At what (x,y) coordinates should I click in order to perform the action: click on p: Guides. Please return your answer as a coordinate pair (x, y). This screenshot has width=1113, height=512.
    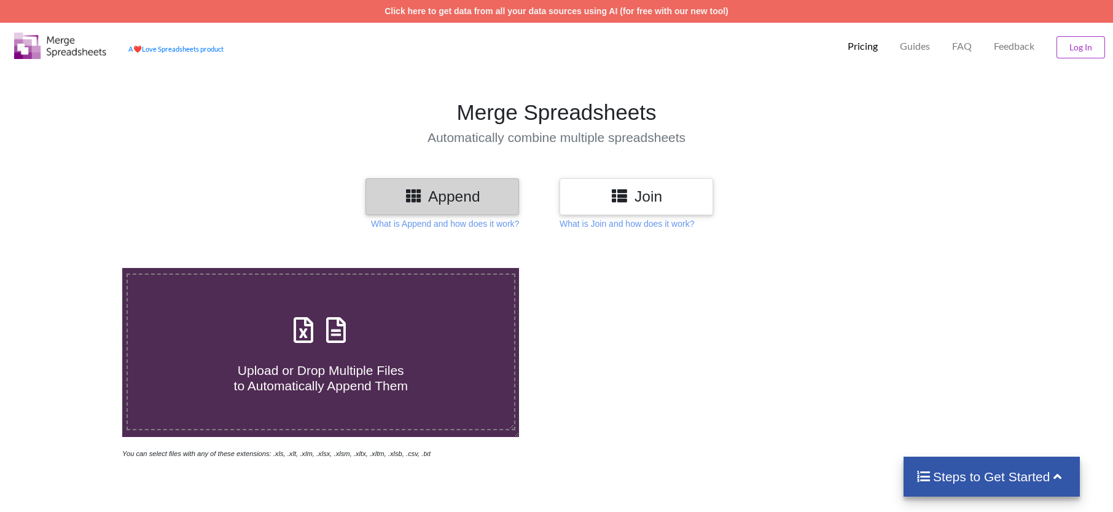
    Looking at the image, I should click on (915, 46).